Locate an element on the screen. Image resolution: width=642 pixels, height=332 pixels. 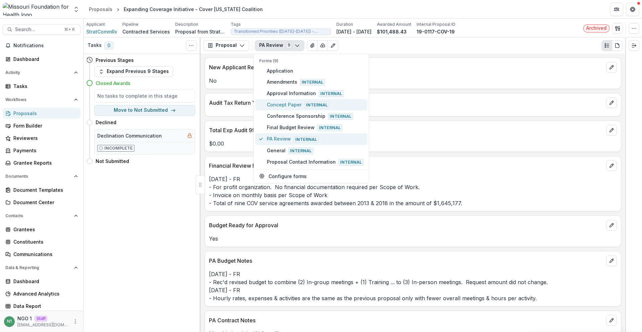
a: Dashboard is located at coordinates (41, 59).